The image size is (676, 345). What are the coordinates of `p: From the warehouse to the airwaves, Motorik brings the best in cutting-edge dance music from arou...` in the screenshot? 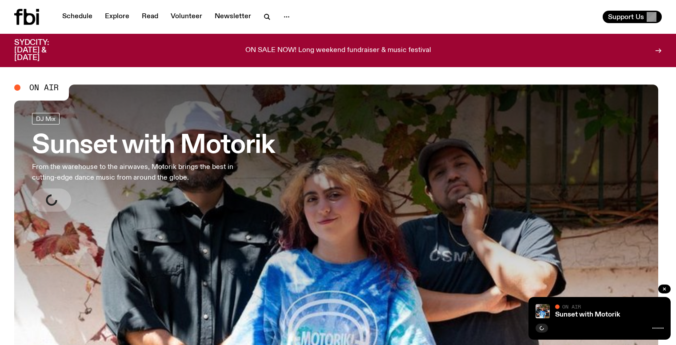 It's located at (146, 173).